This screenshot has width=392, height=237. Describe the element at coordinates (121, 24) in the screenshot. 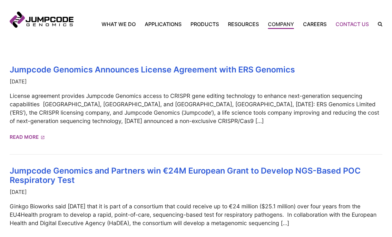

I see `a: What We Do` at that location.